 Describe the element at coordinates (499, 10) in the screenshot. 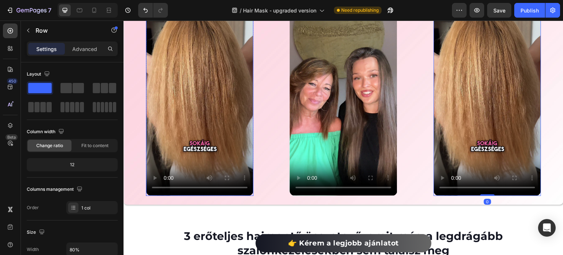

I see `span: Save` at that location.